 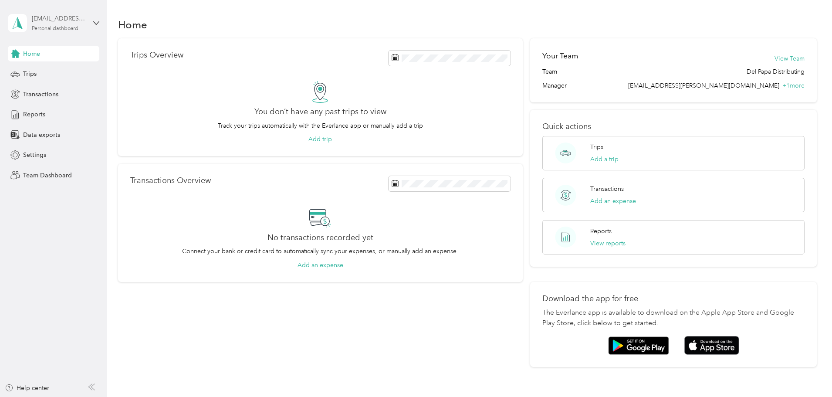 I want to click on p: Transactions, so click(x=607, y=189).